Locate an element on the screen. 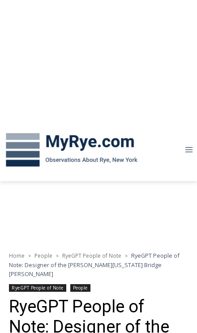 The image size is (197, 333). button: Open menu is located at coordinates (189, 150).